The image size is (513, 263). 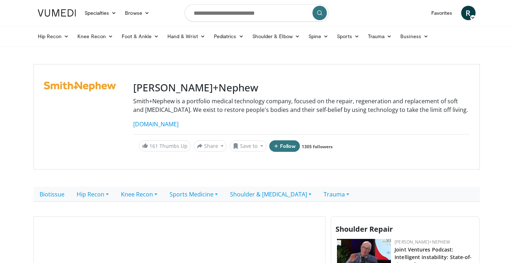 What do you see at coordinates (229, 36) in the screenshot?
I see `a: Pediatrics` at bounding box center [229, 36].